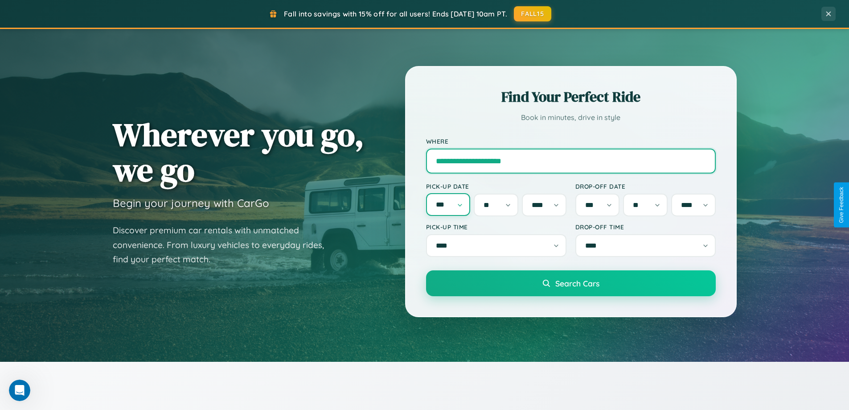 The image size is (849, 410). Describe the element at coordinates (645, 186) in the screenshot. I see `label: Drop-off Date` at that location.